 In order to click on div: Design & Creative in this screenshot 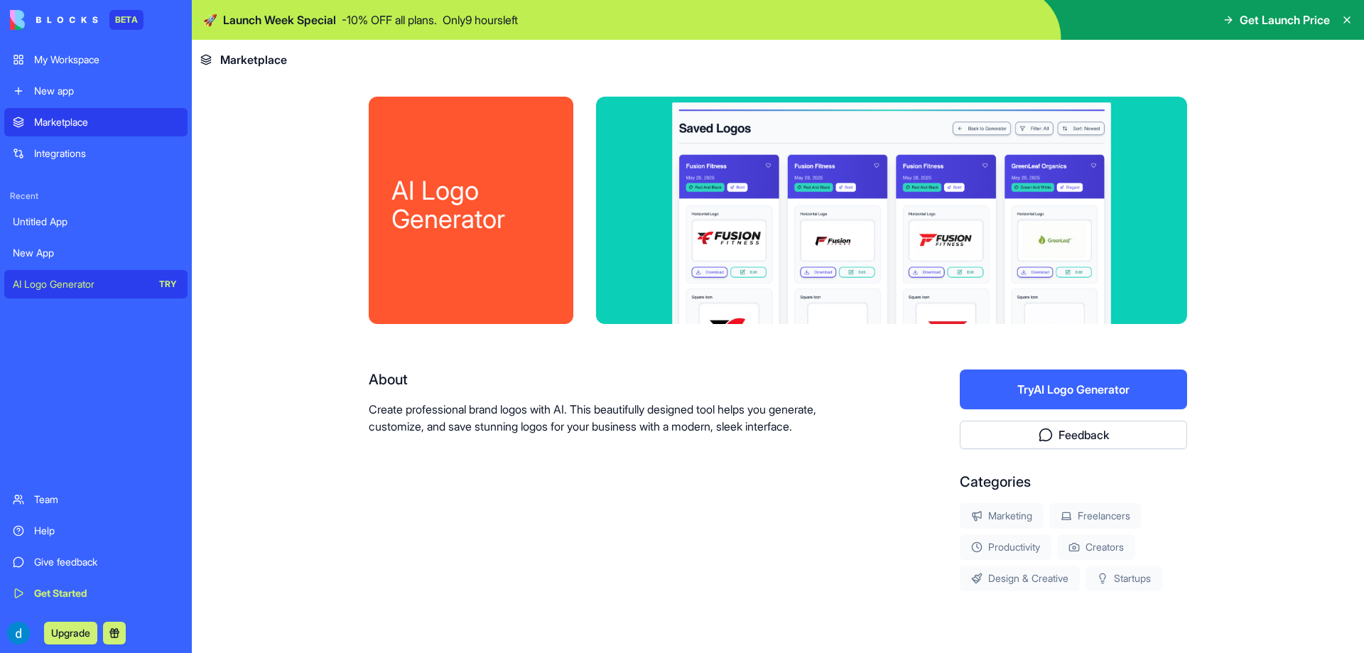, I will do `click(1019, 578)`.